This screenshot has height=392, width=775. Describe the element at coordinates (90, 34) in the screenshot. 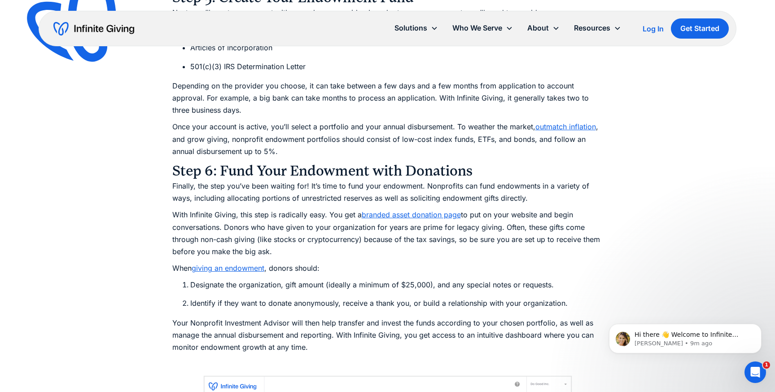

I see `div: message notification from Kasey, 9m ago. Hi there 👋 Welcome to Infinite Giving. If you have any q...` at that location.